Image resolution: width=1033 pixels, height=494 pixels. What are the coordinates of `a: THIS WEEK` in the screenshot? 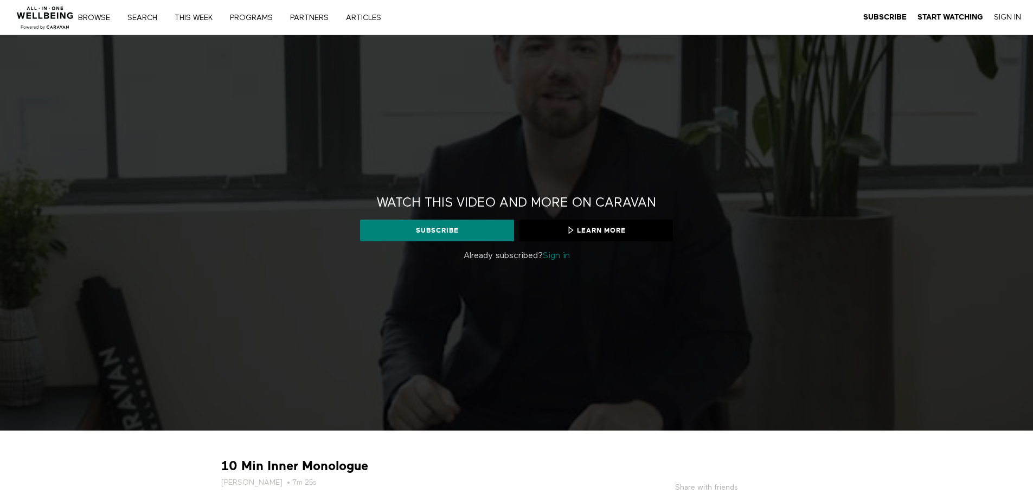 It's located at (197, 18).